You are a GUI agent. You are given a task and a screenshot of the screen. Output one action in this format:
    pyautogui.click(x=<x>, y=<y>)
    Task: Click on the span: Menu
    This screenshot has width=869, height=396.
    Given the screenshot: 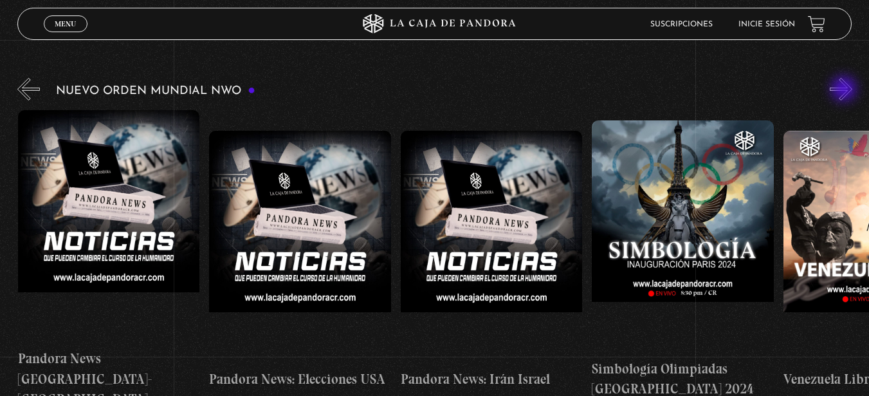 What is the action you would take?
    pyautogui.click(x=65, y=24)
    